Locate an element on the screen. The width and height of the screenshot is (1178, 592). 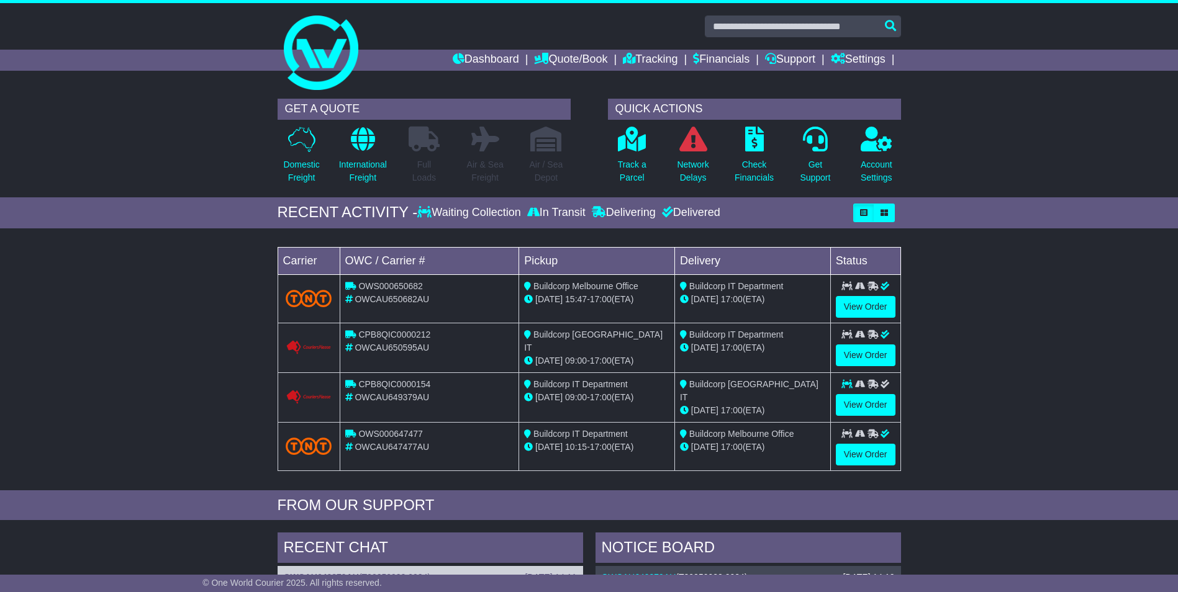
div: In Transit is located at coordinates (556, 213).